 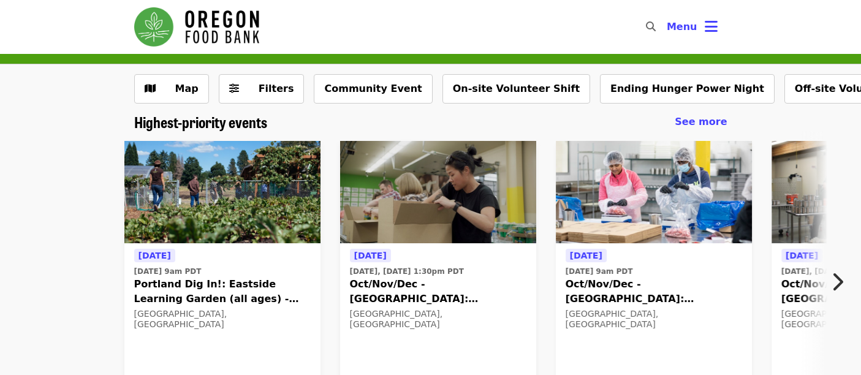 What do you see at coordinates (668, 27) in the screenshot?
I see `input: Search` at bounding box center [668, 27].